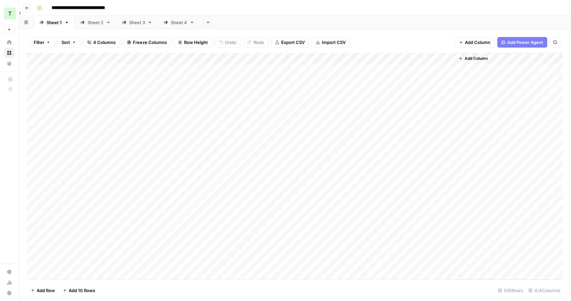 The width and height of the screenshot is (571, 301). I want to click on a: Your Data, so click(9, 63).